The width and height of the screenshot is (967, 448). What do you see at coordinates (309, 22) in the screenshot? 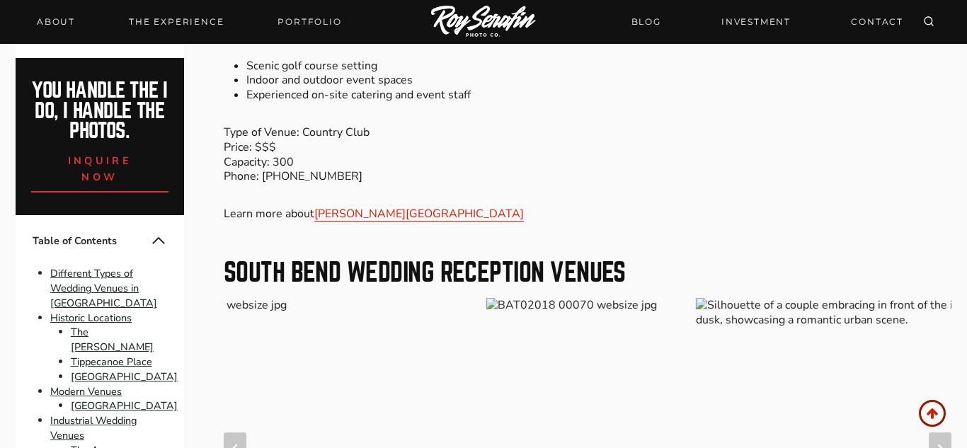
I see `a: Portfolio` at bounding box center [309, 22].